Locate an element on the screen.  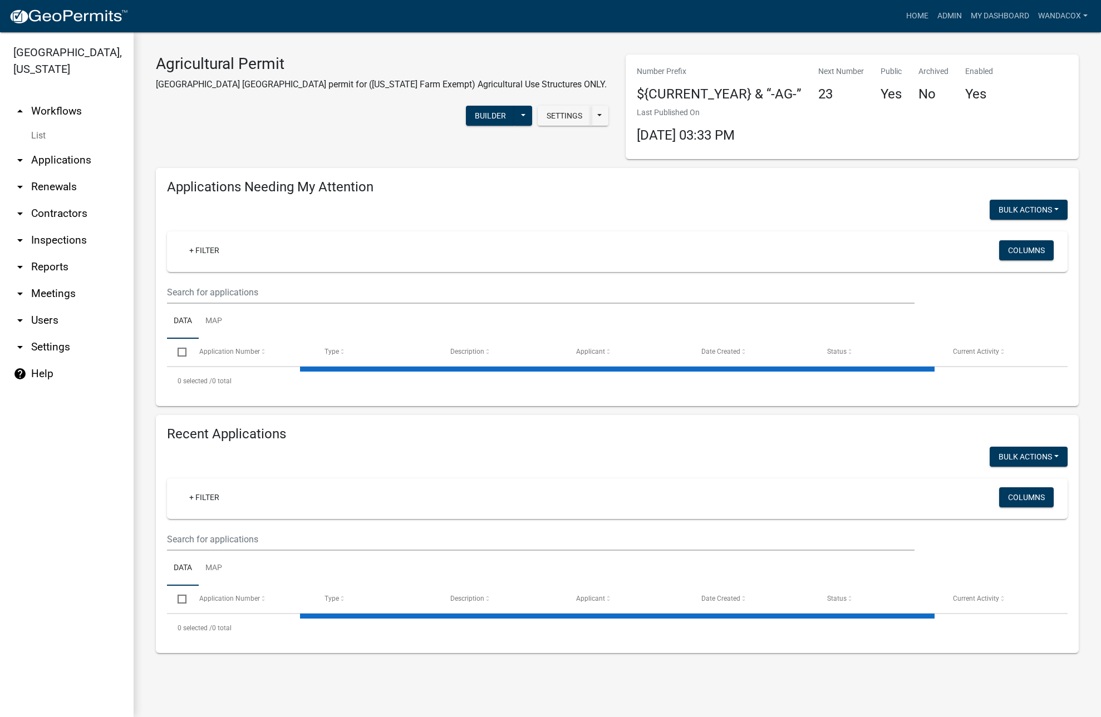
h4: 23 is located at coordinates (841, 94).